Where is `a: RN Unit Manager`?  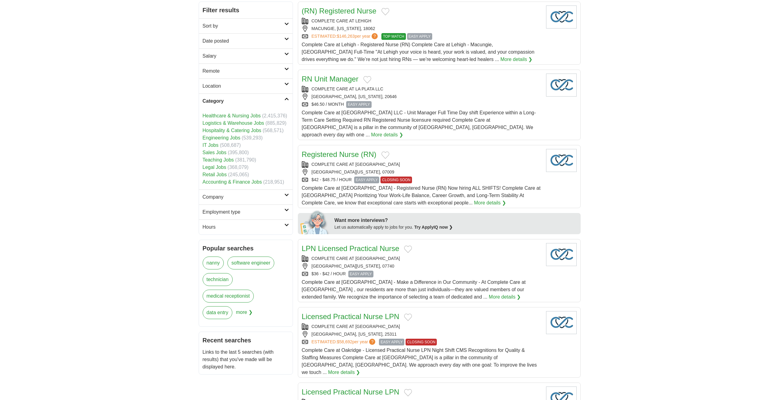
a: RN Unit Manager is located at coordinates (330, 79).